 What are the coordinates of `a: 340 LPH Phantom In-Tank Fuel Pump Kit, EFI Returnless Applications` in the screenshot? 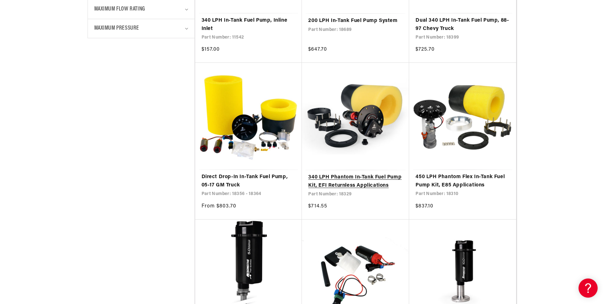 It's located at (355, 181).